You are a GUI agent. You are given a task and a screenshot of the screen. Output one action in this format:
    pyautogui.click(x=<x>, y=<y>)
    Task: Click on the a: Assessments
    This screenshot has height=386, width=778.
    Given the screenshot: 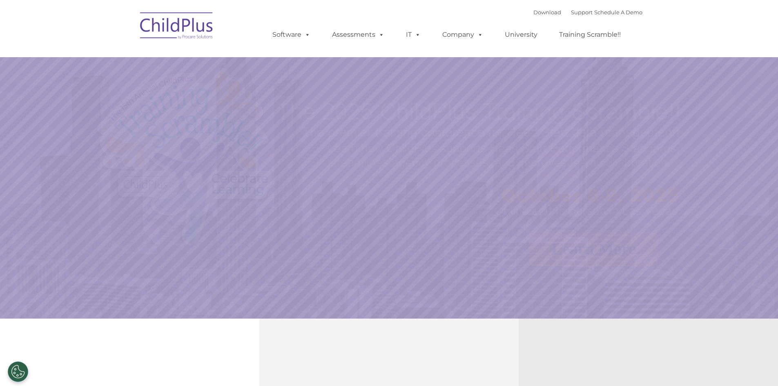 What is the action you would take?
    pyautogui.click(x=358, y=35)
    